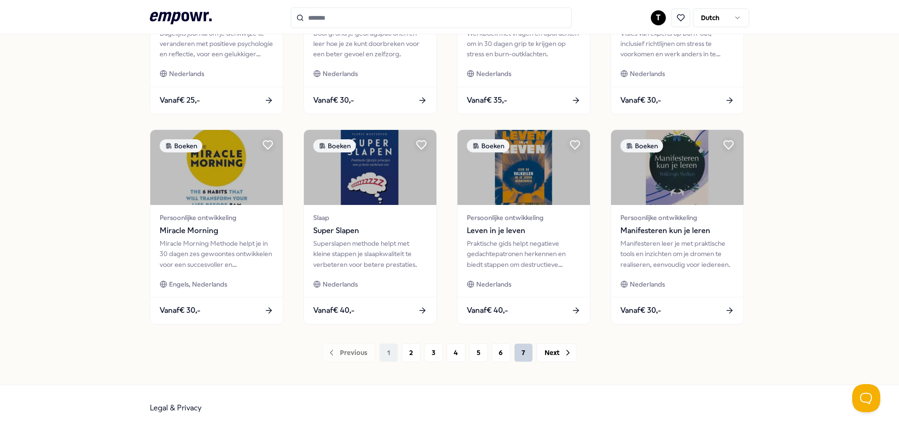  What do you see at coordinates (216, 44) in the screenshot?
I see `div: Dagelijks journal om je denkwijze te veranderen met positieve psychologie en reflectie, voor een ...` at bounding box center [216, 44].